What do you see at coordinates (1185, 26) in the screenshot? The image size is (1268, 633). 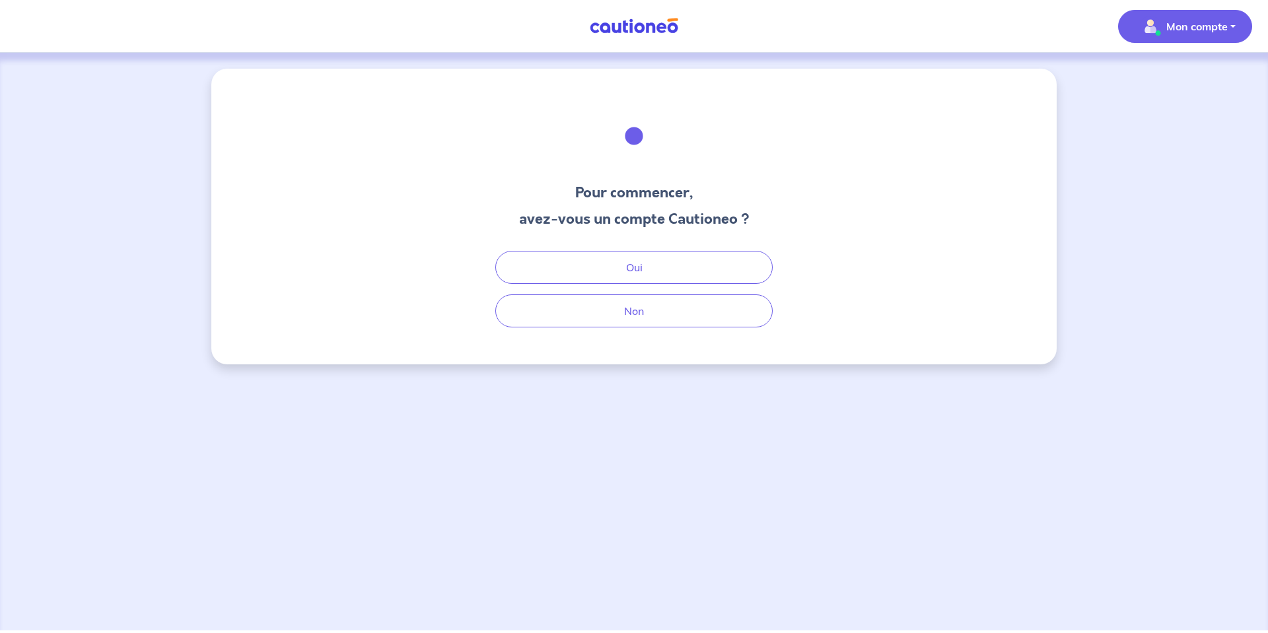 I see `button: illu_account_valid_menu.svgMon compte` at bounding box center [1185, 26].